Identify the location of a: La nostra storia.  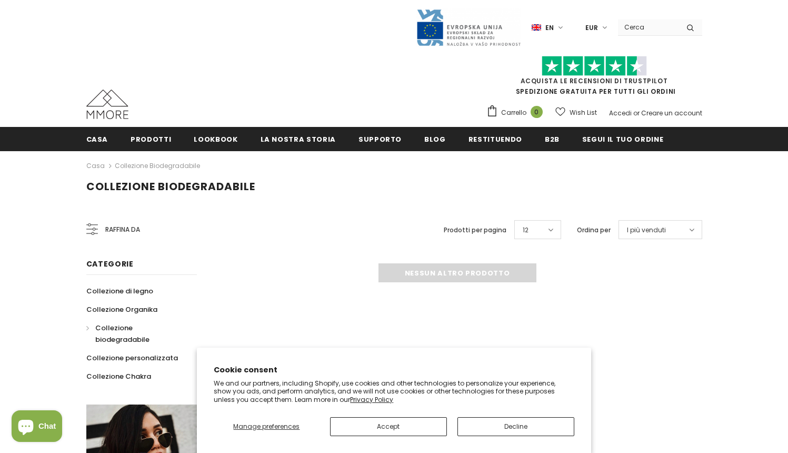
(298, 138).